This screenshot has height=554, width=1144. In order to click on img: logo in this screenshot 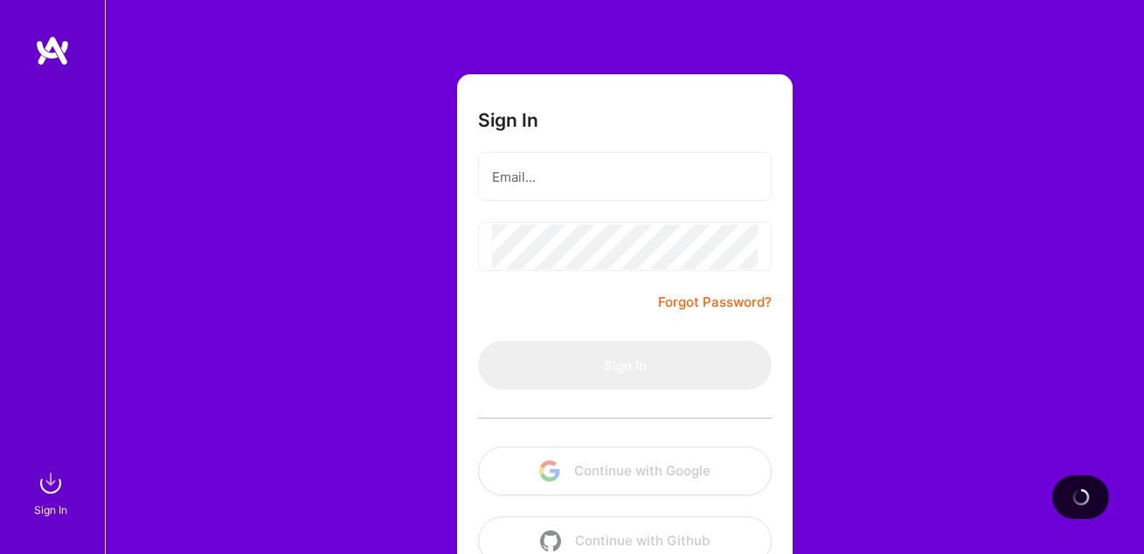, I will do `click(52, 51)`.